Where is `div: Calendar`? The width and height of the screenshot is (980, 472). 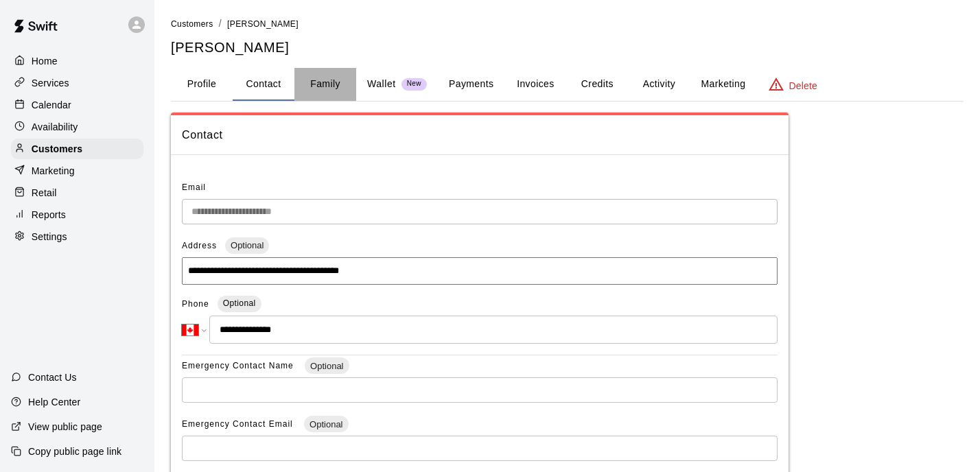 div: Calendar is located at coordinates (77, 105).